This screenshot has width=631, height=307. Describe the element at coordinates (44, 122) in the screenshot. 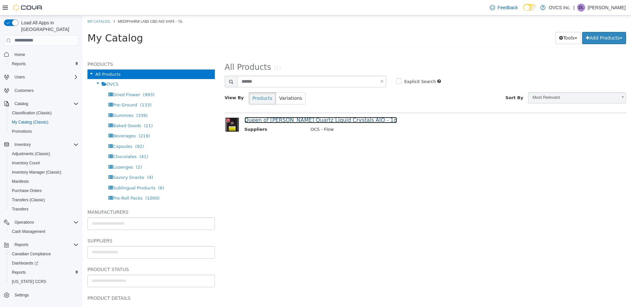

I see `button: My Catalog (Classic)` at that location.